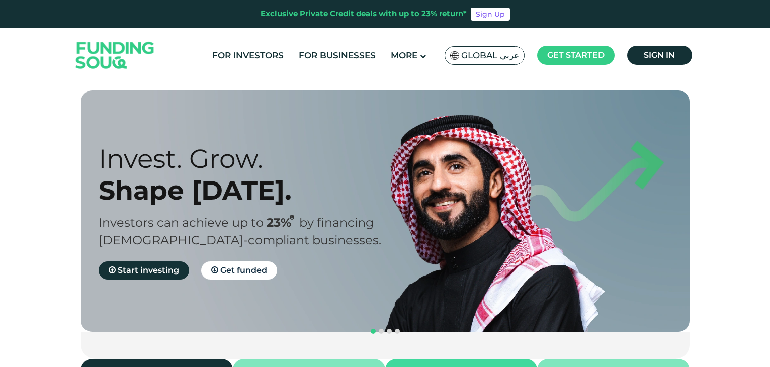 This screenshot has height=367, width=770. What do you see at coordinates (337, 55) in the screenshot?
I see `a: For Businesses` at bounding box center [337, 55].